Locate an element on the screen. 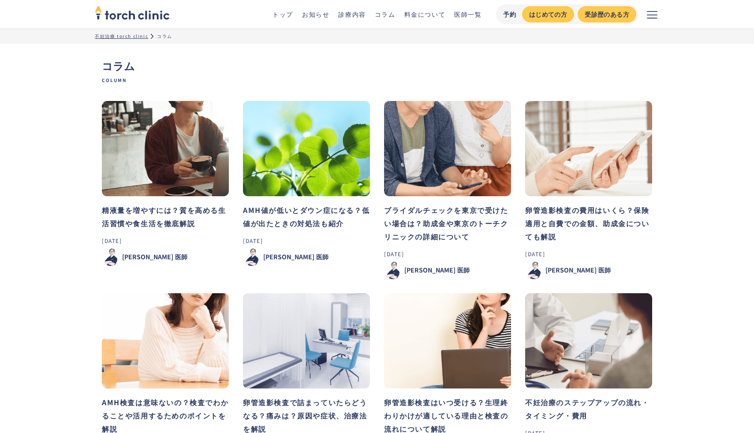 Image resolution: width=754 pixels, height=433 pixels. div: 受診歴のある方 is located at coordinates (607, 14).